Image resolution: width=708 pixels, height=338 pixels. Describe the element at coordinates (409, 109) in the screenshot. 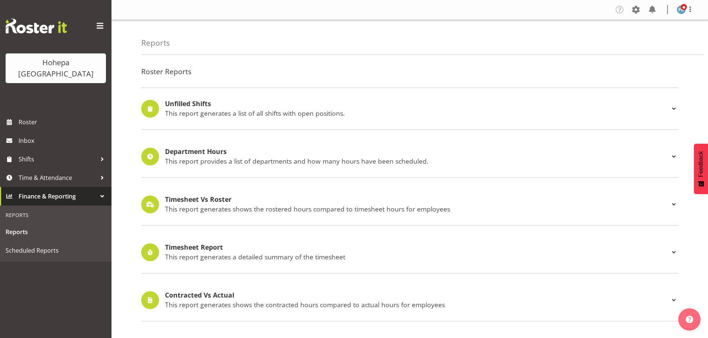

I see `div: Unfilled Shifts This report generates a list of all shifts with open positions.` at that location.